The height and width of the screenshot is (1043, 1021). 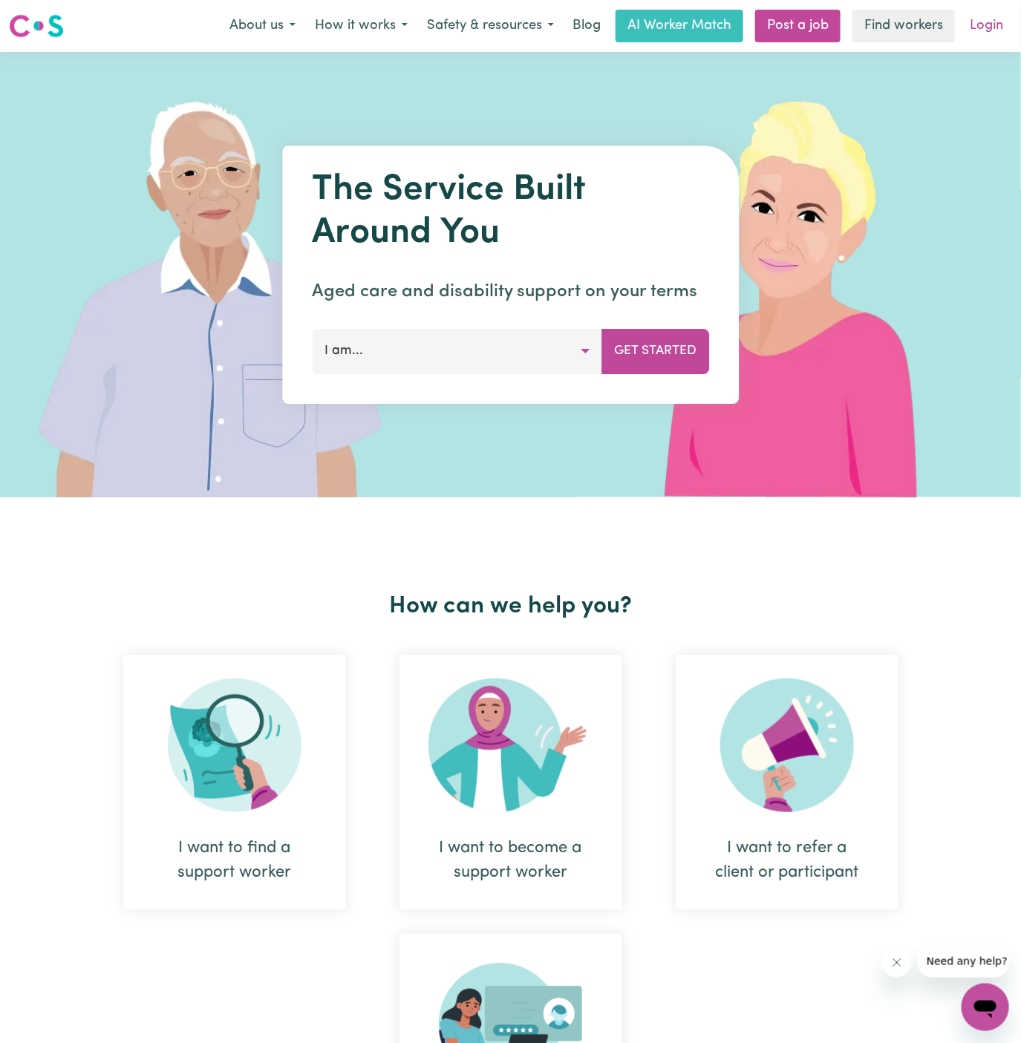 I want to click on a: Find workers, so click(x=904, y=26).